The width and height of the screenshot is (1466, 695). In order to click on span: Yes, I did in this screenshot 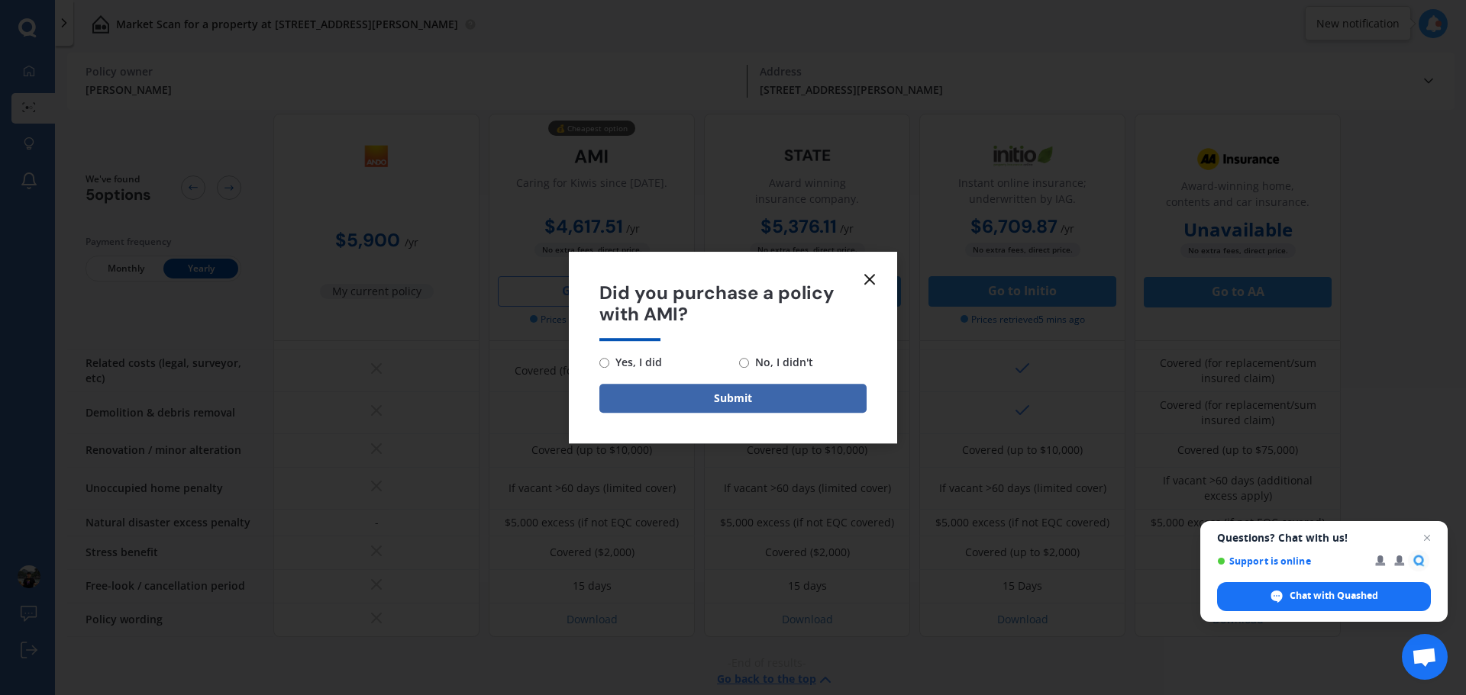, I will do `click(635, 363)`.